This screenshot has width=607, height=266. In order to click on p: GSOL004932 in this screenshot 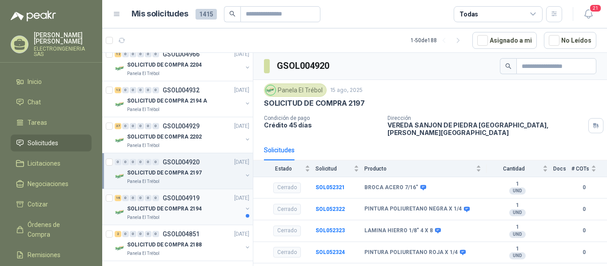, I will do `click(181, 90)`.